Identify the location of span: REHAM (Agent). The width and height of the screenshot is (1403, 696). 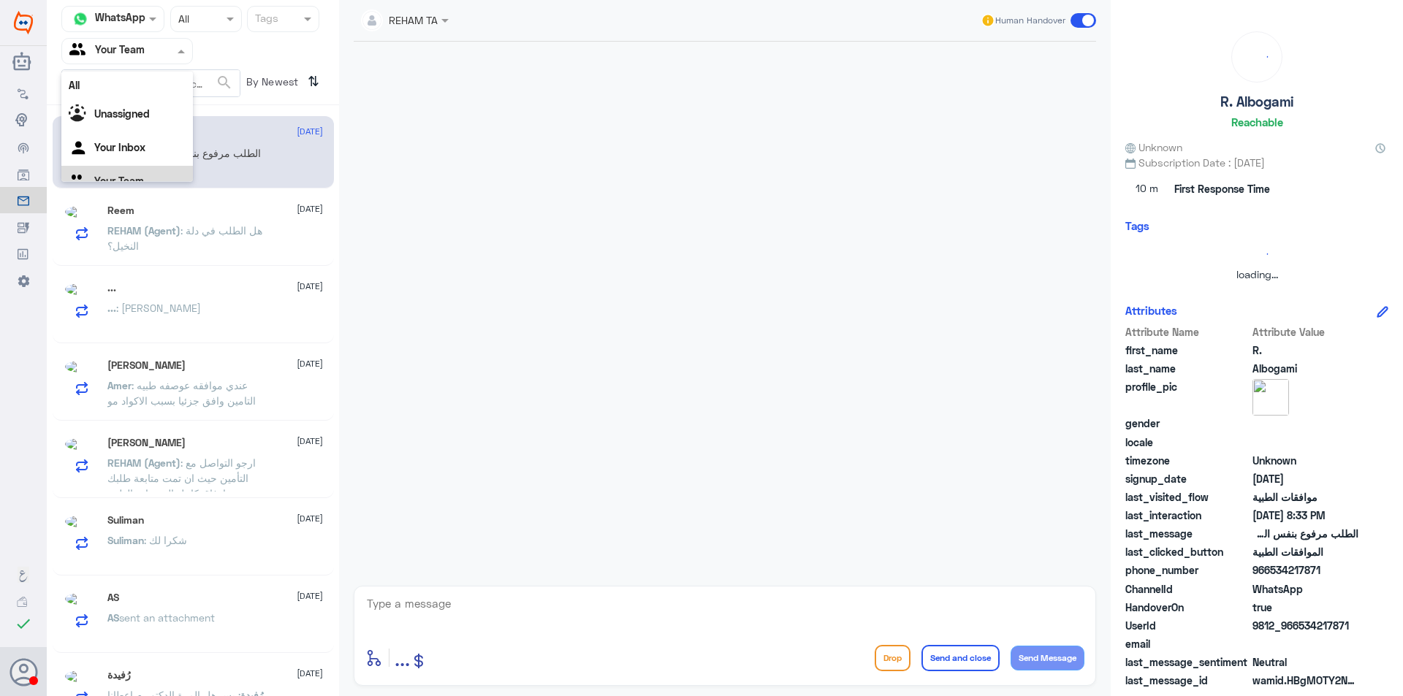
(144, 230).